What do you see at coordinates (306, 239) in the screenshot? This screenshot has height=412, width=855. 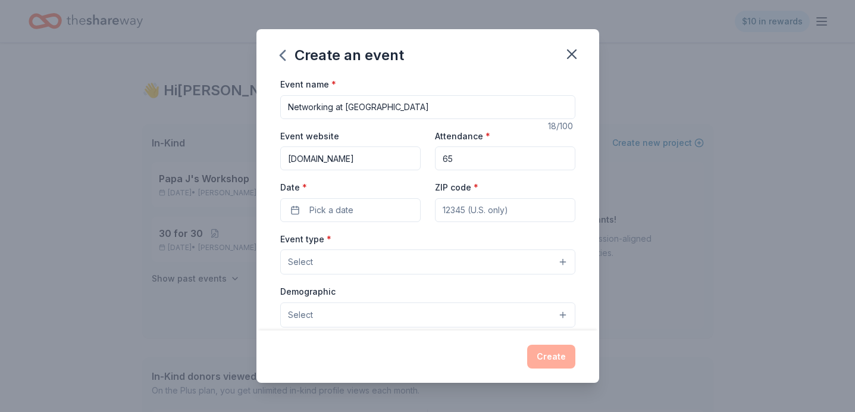 I see `label: Event type` at bounding box center [306, 239].